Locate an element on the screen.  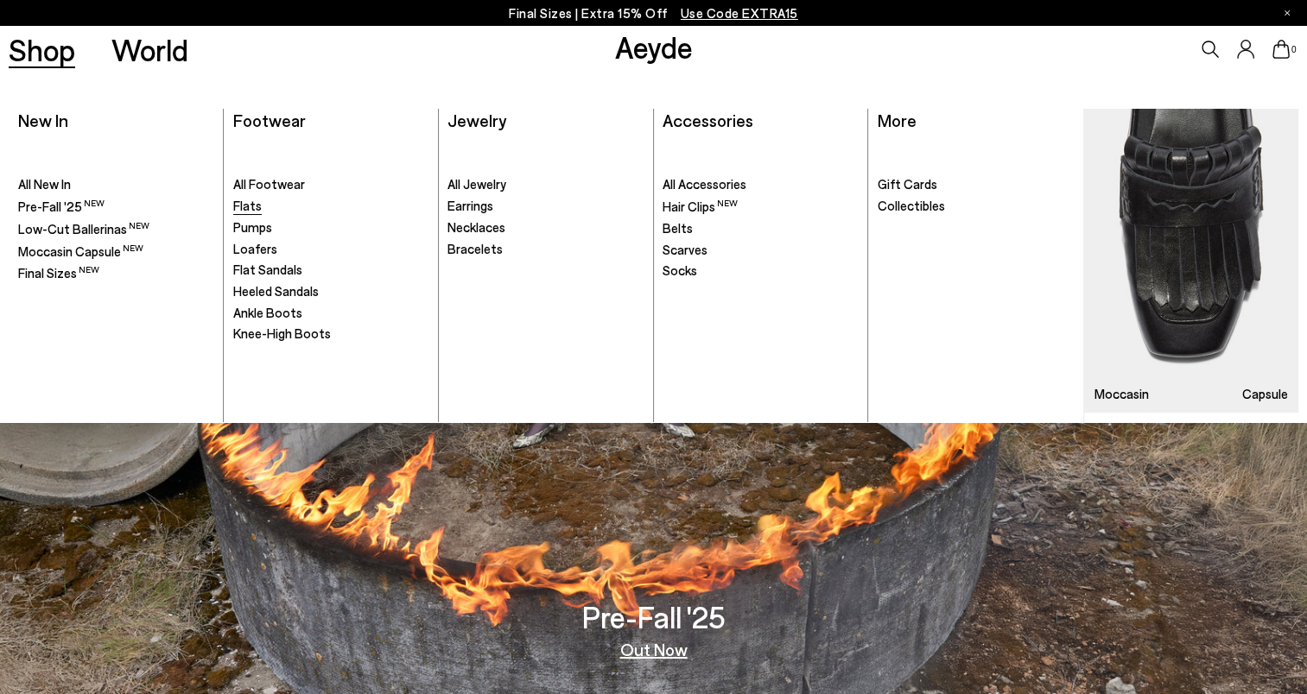
a: Ankle Boots is located at coordinates (331, 313).